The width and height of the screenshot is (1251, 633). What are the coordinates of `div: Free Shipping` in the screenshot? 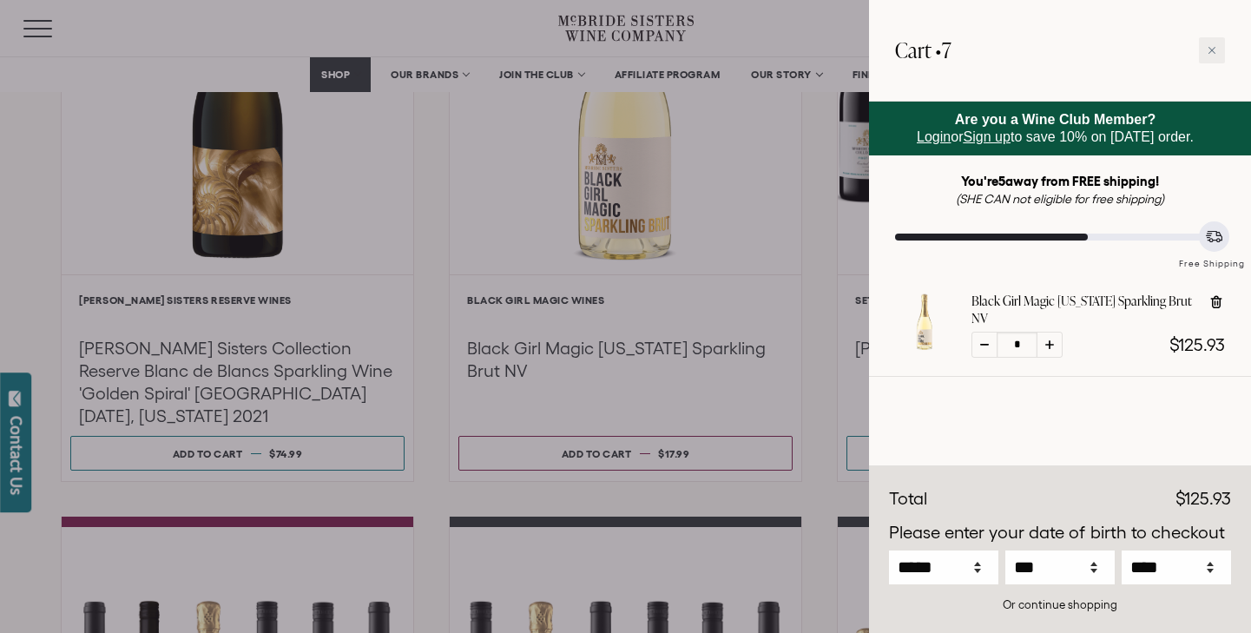 It's located at (1212, 255).